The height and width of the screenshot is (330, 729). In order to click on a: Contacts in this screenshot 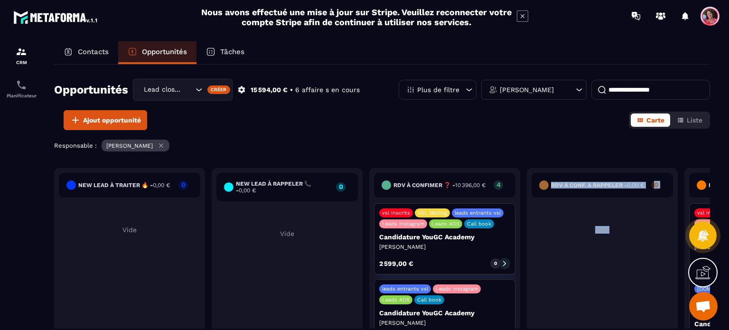, I will do `click(86, 53)`.